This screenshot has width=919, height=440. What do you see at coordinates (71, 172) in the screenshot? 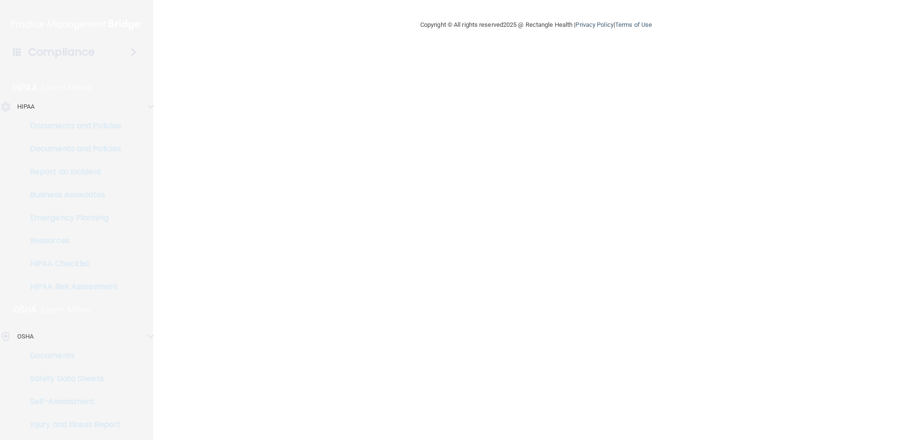
I see `p: Report an Incident` at bounding box center [71, 172].